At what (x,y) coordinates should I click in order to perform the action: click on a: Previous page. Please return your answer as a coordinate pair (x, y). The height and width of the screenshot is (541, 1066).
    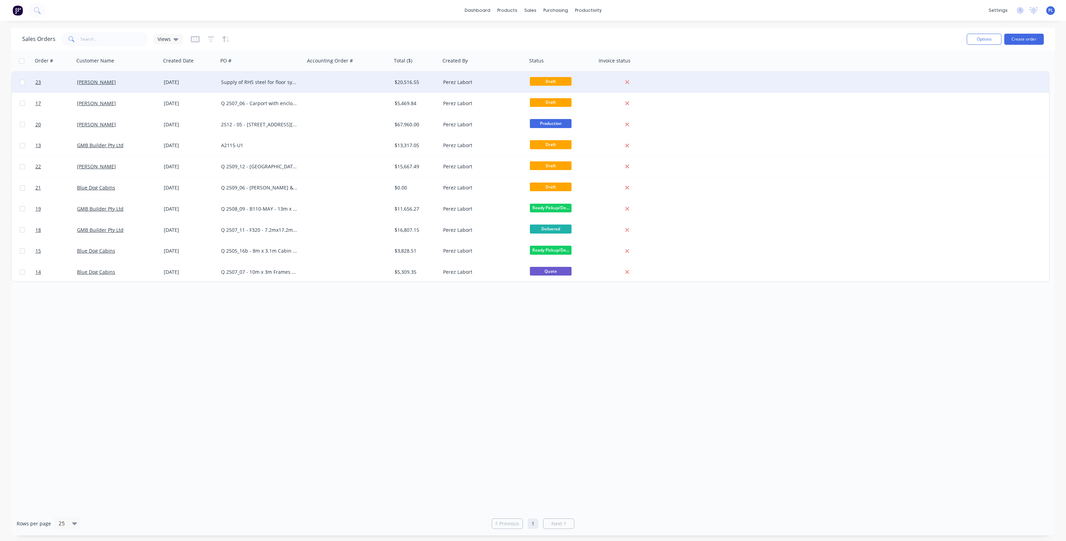
    Looking at the image, I should click on (508, 524).